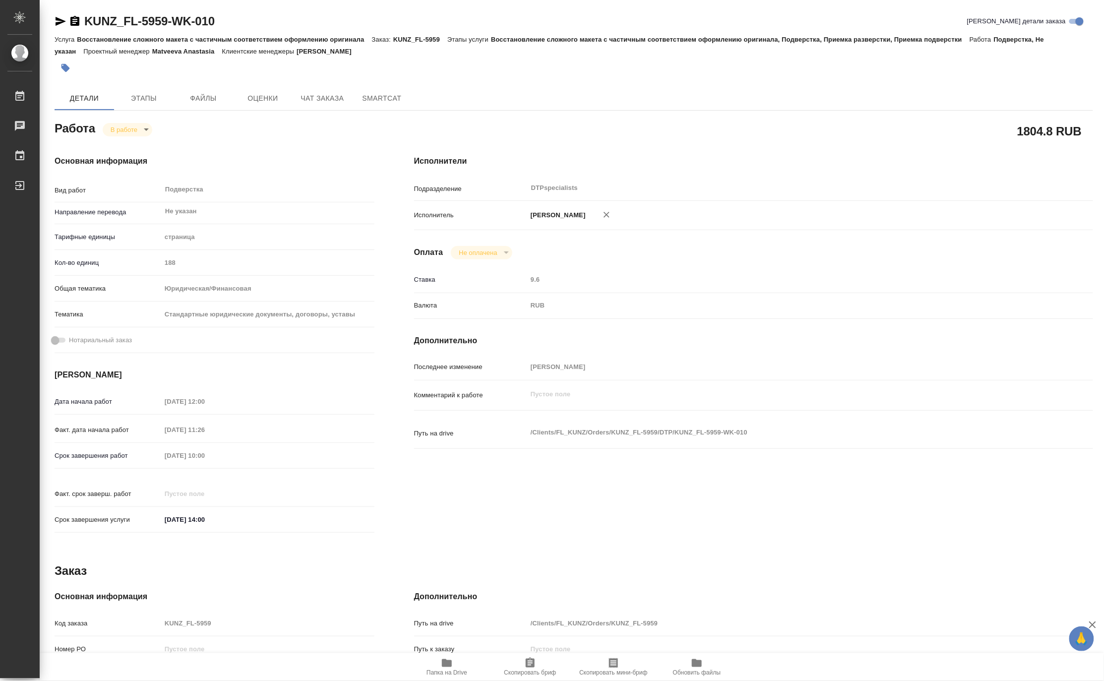 This screenshot has height=681, width=1104. I want to click on p: KUNZ_FL-5959, so click(420, 39).